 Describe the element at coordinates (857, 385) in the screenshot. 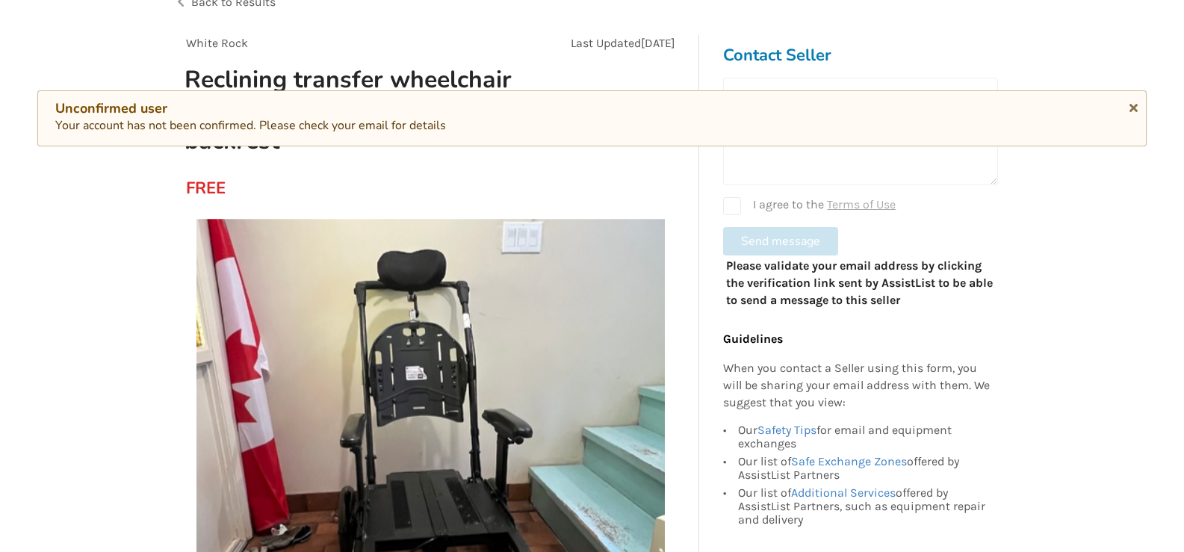

I see `p: When you contact a Seller using this form, you will be sharing your email address with them. We s...` at that location.